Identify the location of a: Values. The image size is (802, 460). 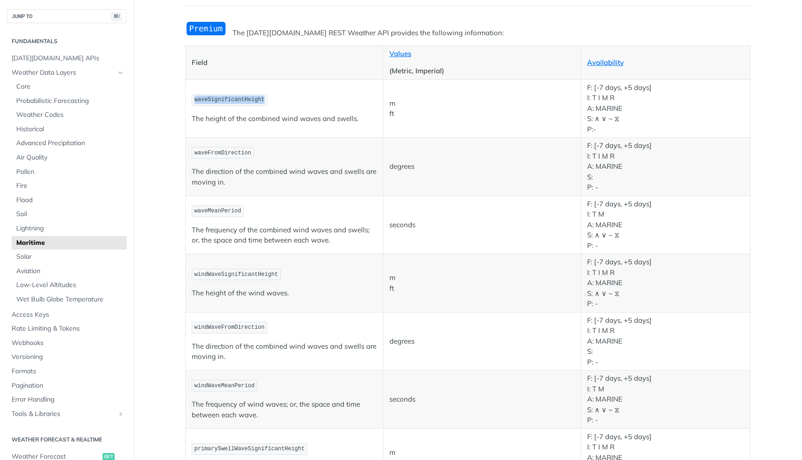
(400, 53).